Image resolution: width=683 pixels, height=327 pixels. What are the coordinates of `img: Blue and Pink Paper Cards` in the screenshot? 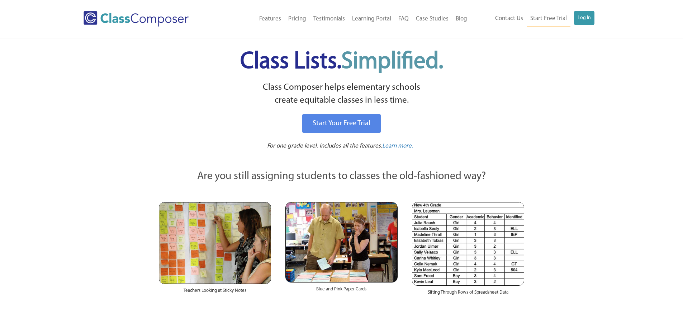 It's located at (341, 242).